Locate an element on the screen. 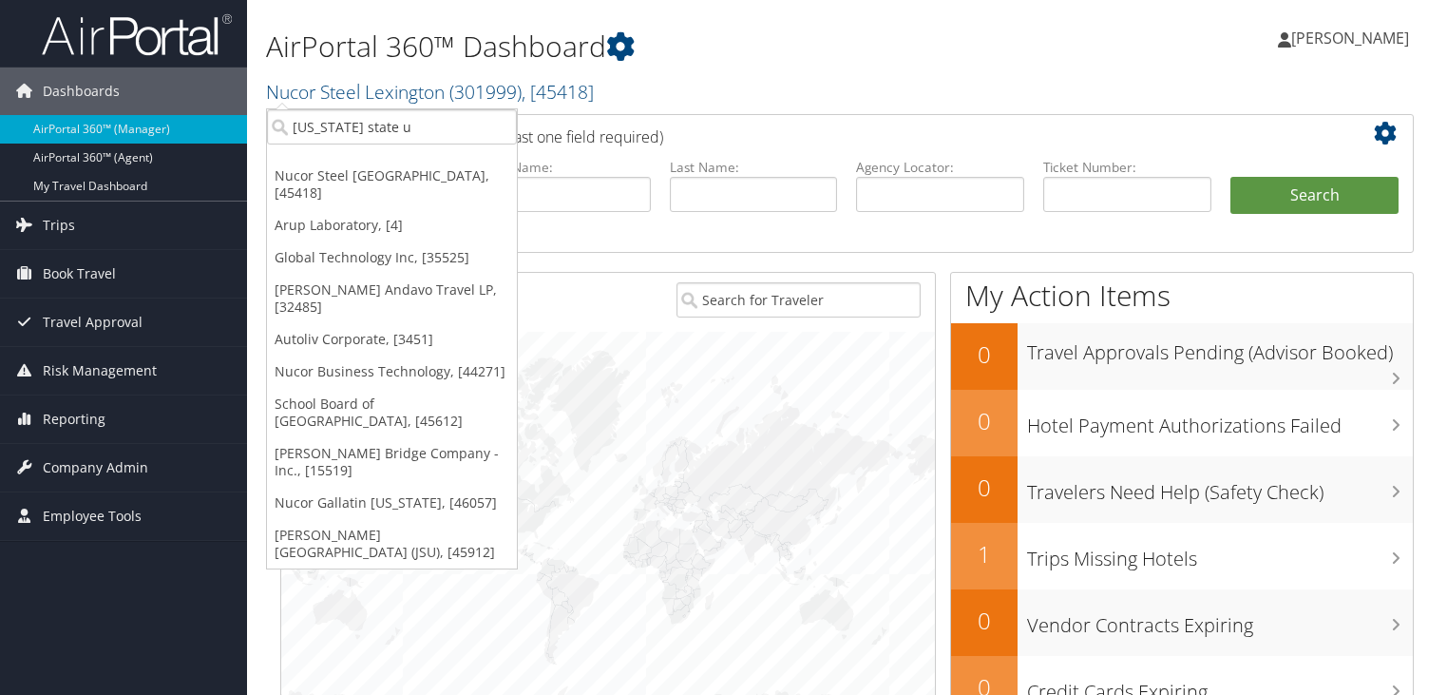 The image size is (1447, 695). a: Global Technology Inc, [35525] is located at coordinates (391, 257).